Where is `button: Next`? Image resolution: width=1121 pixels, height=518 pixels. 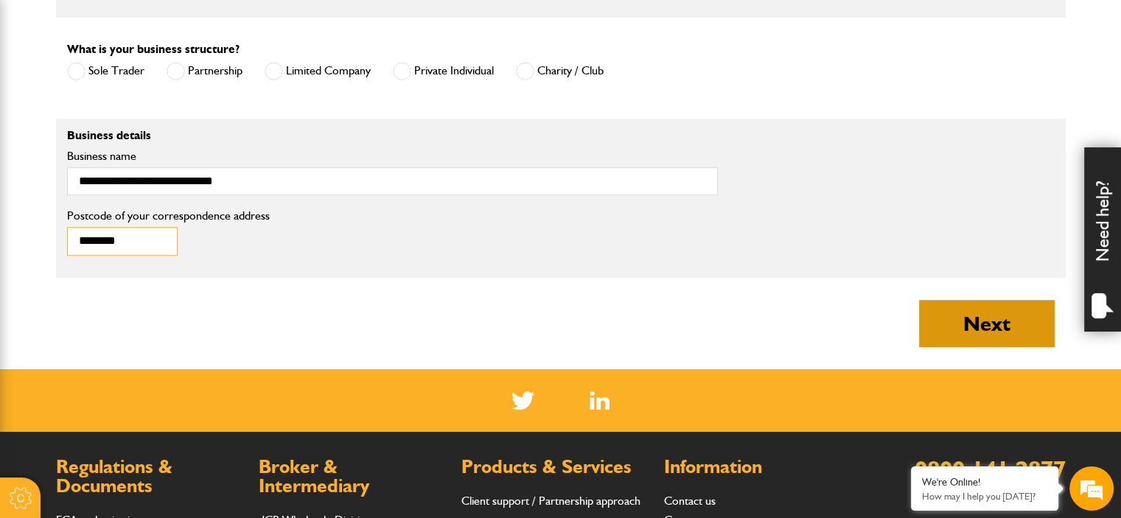
button: Next is located at coordinates (987, 324).